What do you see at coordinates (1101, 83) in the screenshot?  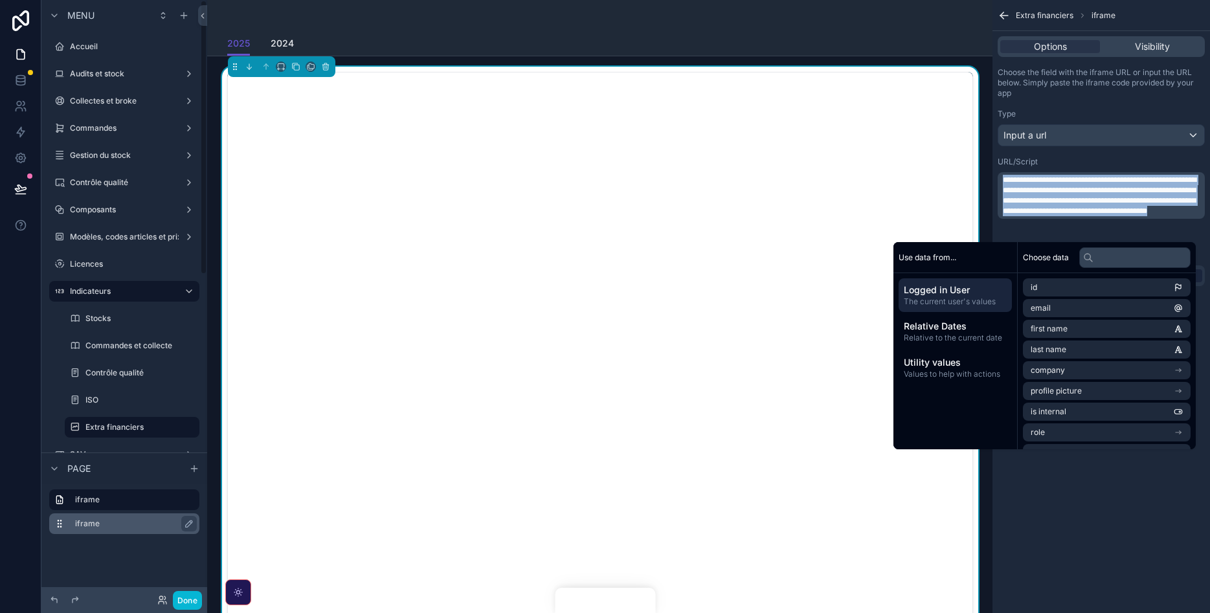 I see `p: Choose the field with the iframe URL or input the URL below. Simply paste the iframe code provide...` at bounding box center [1101, 83].